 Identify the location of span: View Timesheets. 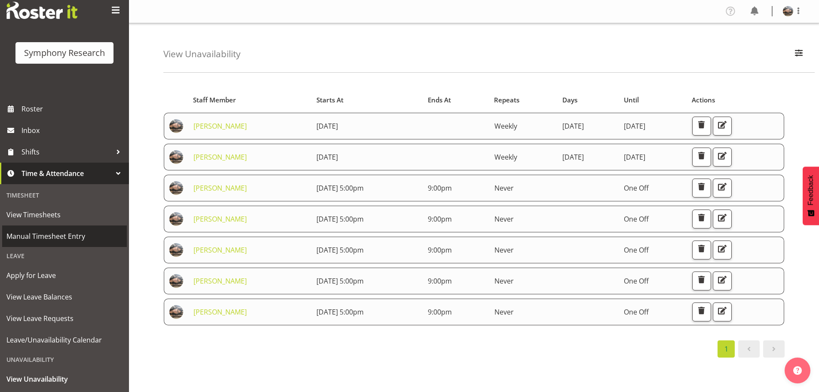
(65, 215).